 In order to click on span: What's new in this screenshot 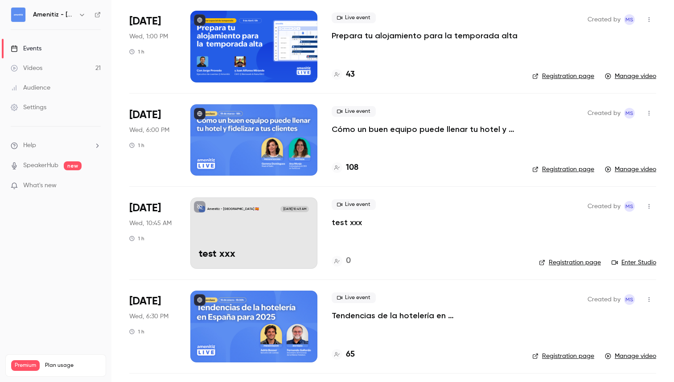, I will do `click(40, 185)`.